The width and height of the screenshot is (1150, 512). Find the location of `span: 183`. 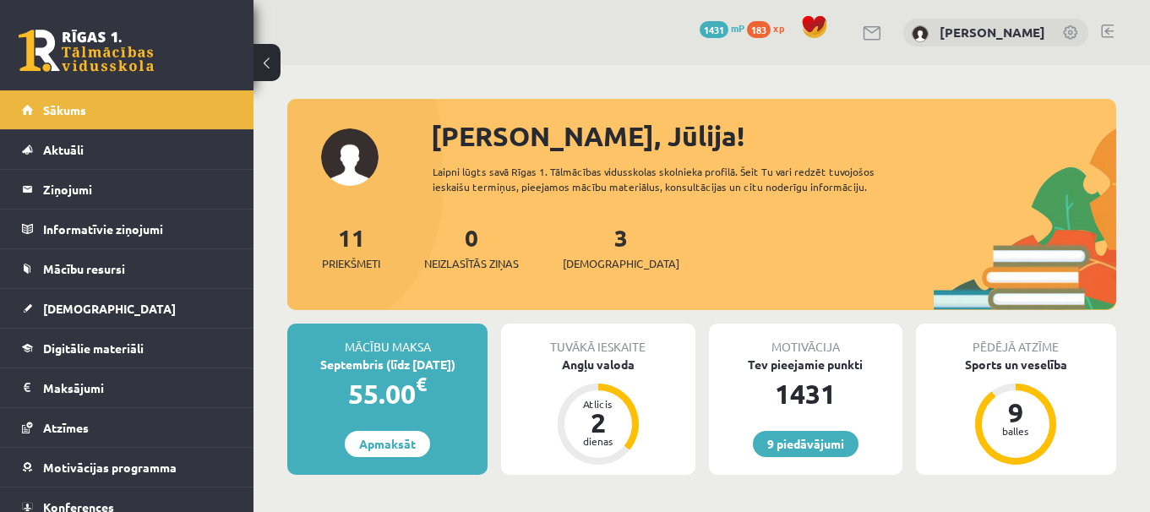

span: 183 is located at coordinates (759, 30).